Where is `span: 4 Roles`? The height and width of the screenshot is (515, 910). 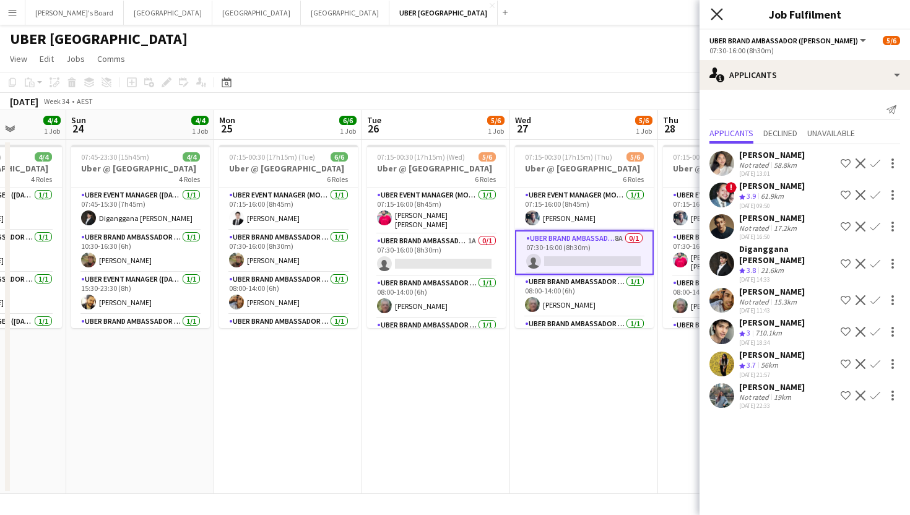
span: 4 Roles is located at coordinates (189, 179).